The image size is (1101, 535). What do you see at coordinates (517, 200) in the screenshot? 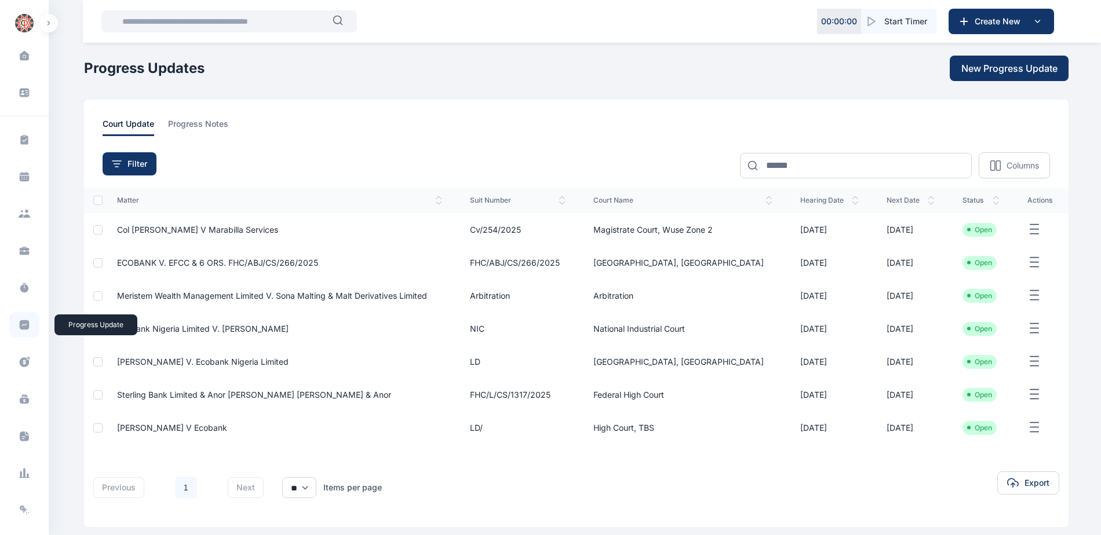
I see `span: suit number` at bounding box center [517, 200].